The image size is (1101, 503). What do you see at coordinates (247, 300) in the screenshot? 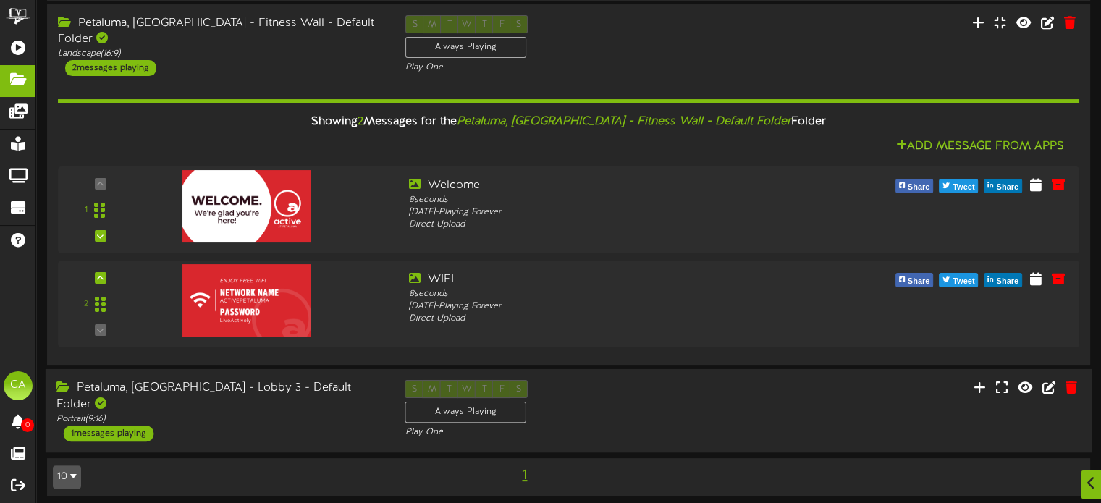
I see `img: 74209991-030e-4eb3-bb7b-12c5425103a1.png` at bounding box center [247, 300].